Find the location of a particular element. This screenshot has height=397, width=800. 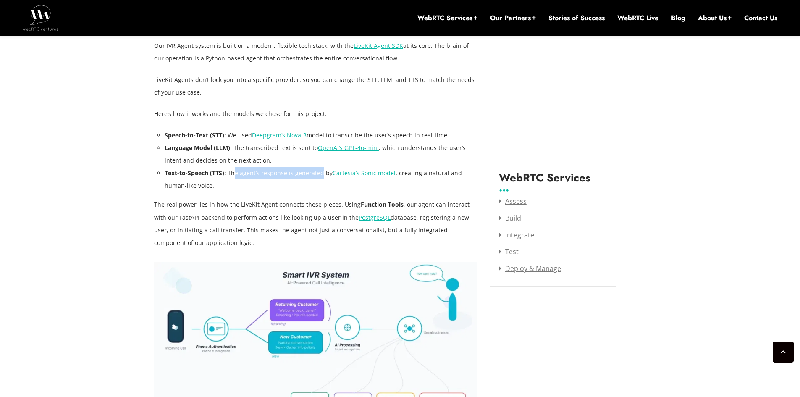

a: Test is located at coordinates (508, 251).